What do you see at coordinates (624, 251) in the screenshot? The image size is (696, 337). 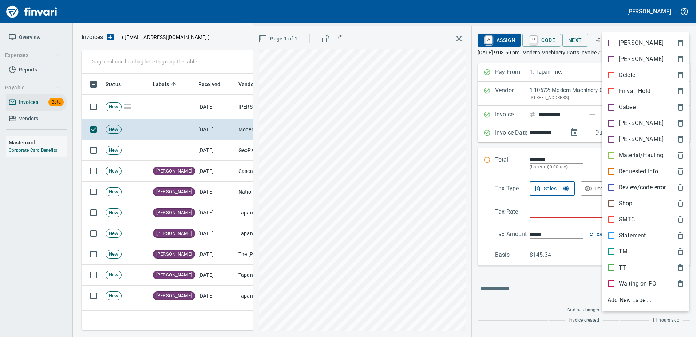 I see `p: TM` at bounding box center [624, 251].